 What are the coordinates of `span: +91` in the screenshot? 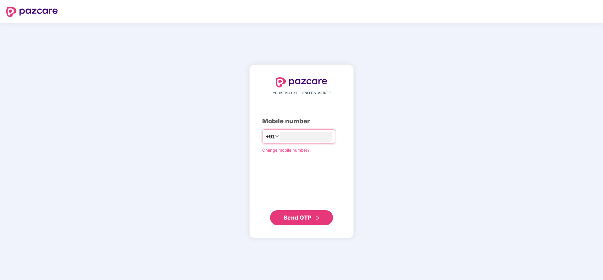 It's located at (270, 136).